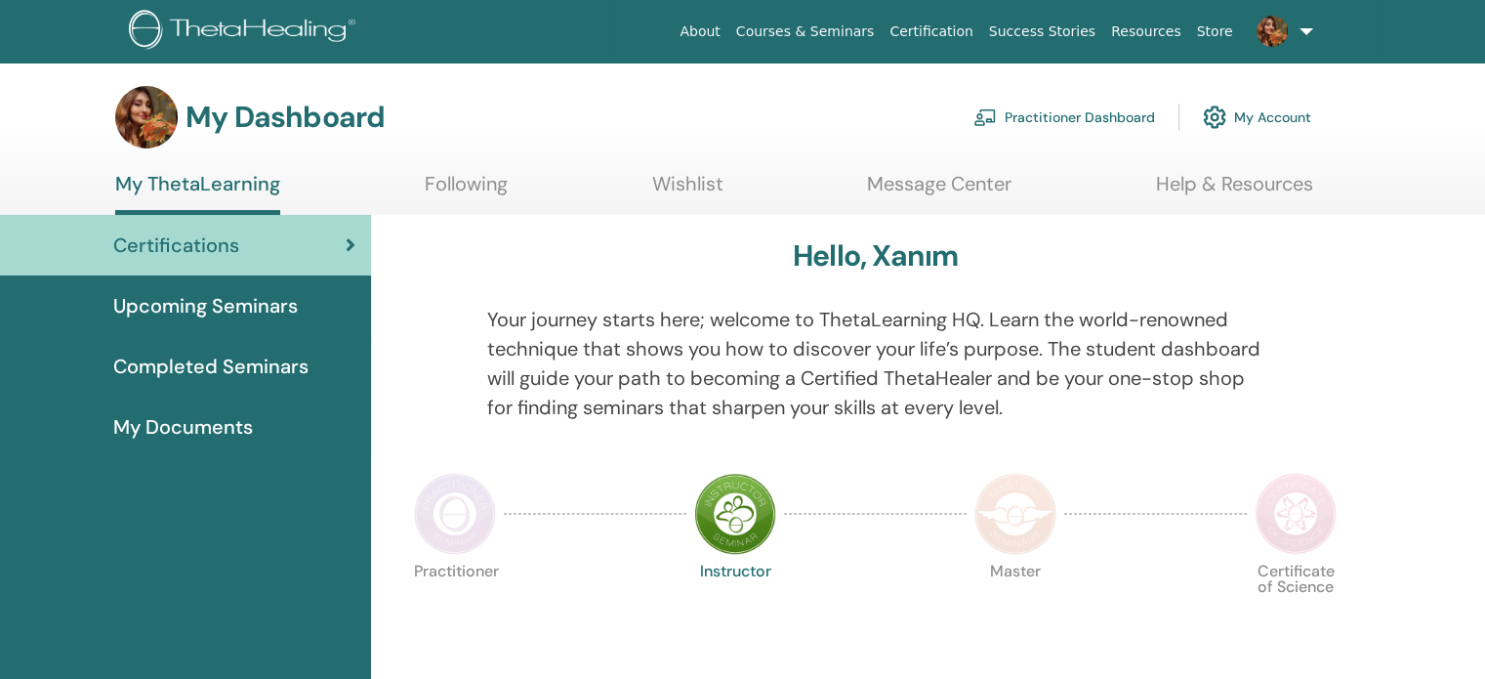 This screenshot has width=1485, height=679. I want to click on p: Your journey starts here; welcome to ThetaLearning HQ. Learn the world-renowned technique that sh..., so click(876, 363).